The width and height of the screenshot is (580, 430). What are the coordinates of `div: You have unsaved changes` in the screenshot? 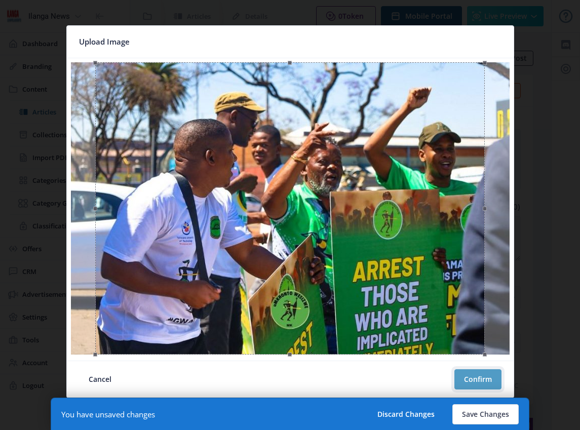 It's located at (108, 414).